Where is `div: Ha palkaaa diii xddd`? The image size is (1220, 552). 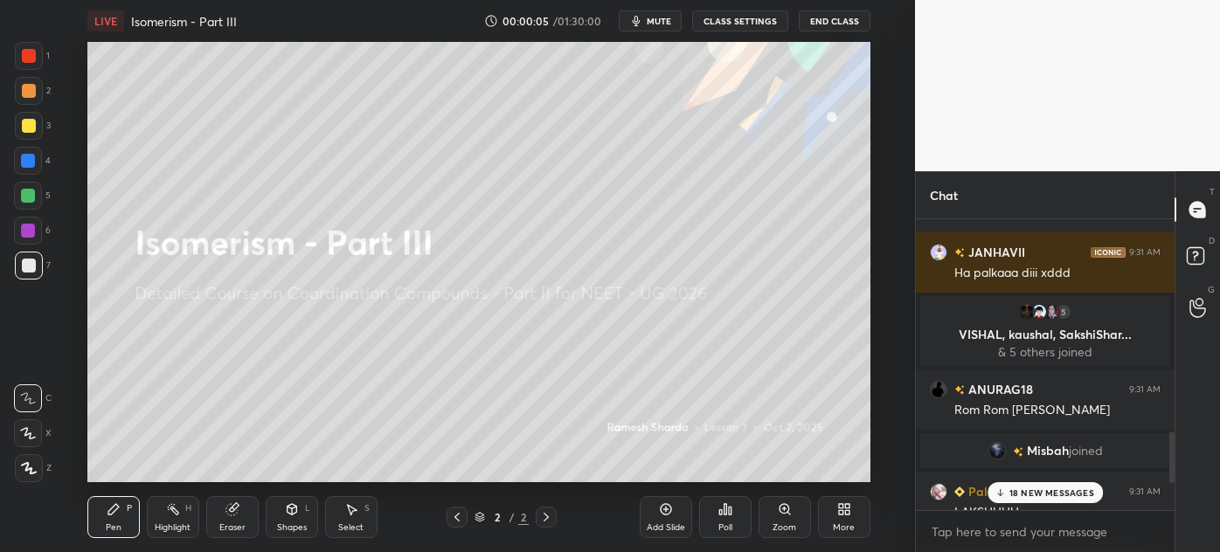 div: Ha palkaaa diii xddd is located at coordinates (1057, 274).